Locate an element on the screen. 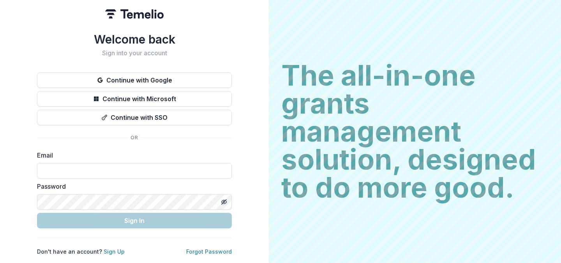 Image resolution: width=561 pixels, height=263 pixels. a: Forgot Password is located at coordinates (209, 252).